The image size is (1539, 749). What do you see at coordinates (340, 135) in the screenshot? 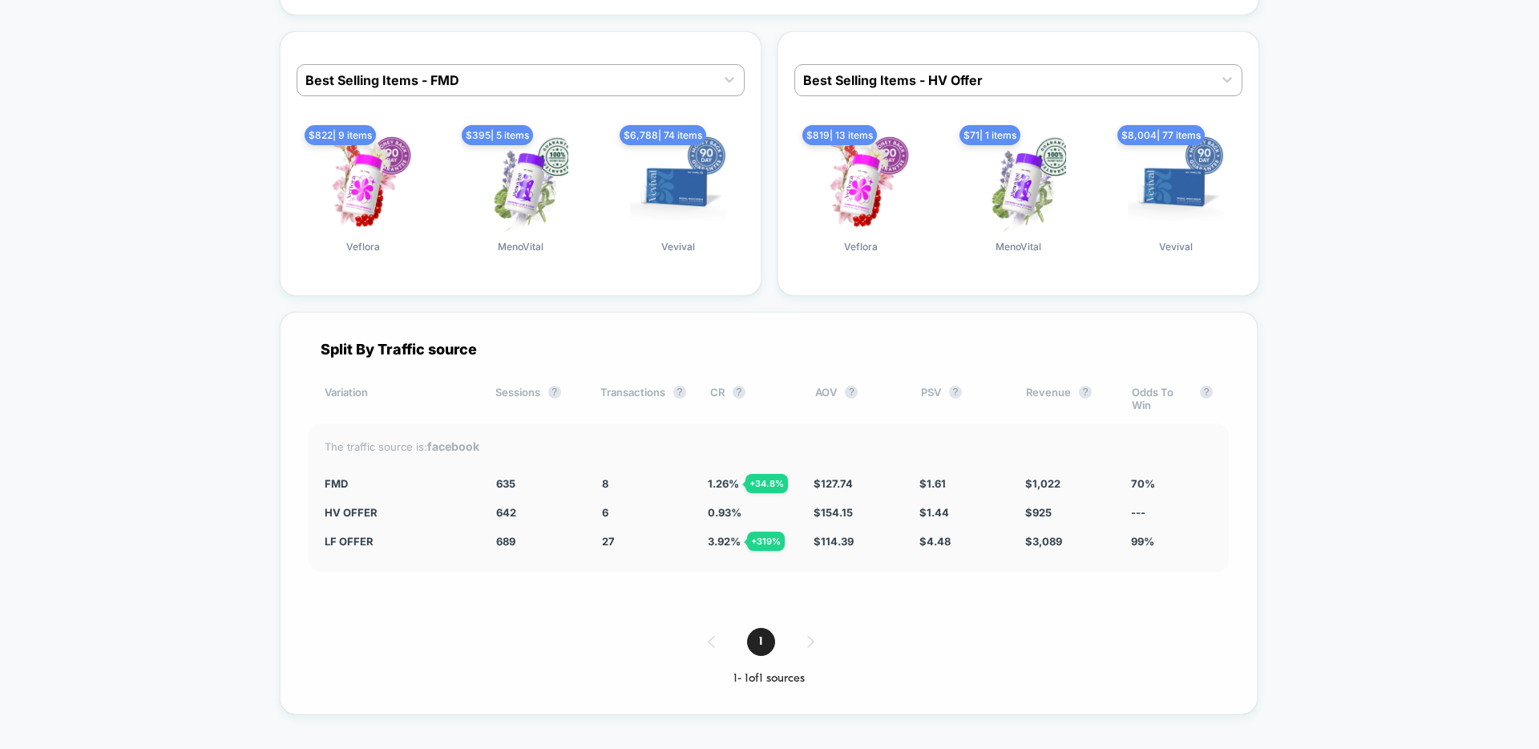
I see `span: $ 822 | 9 items` at bounding box center [340, 135].